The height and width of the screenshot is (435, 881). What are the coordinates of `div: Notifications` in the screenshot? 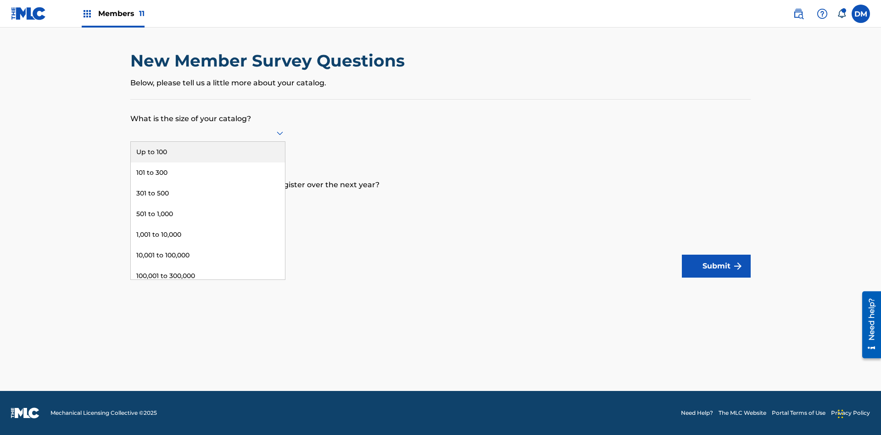 It's located at (842, 14).